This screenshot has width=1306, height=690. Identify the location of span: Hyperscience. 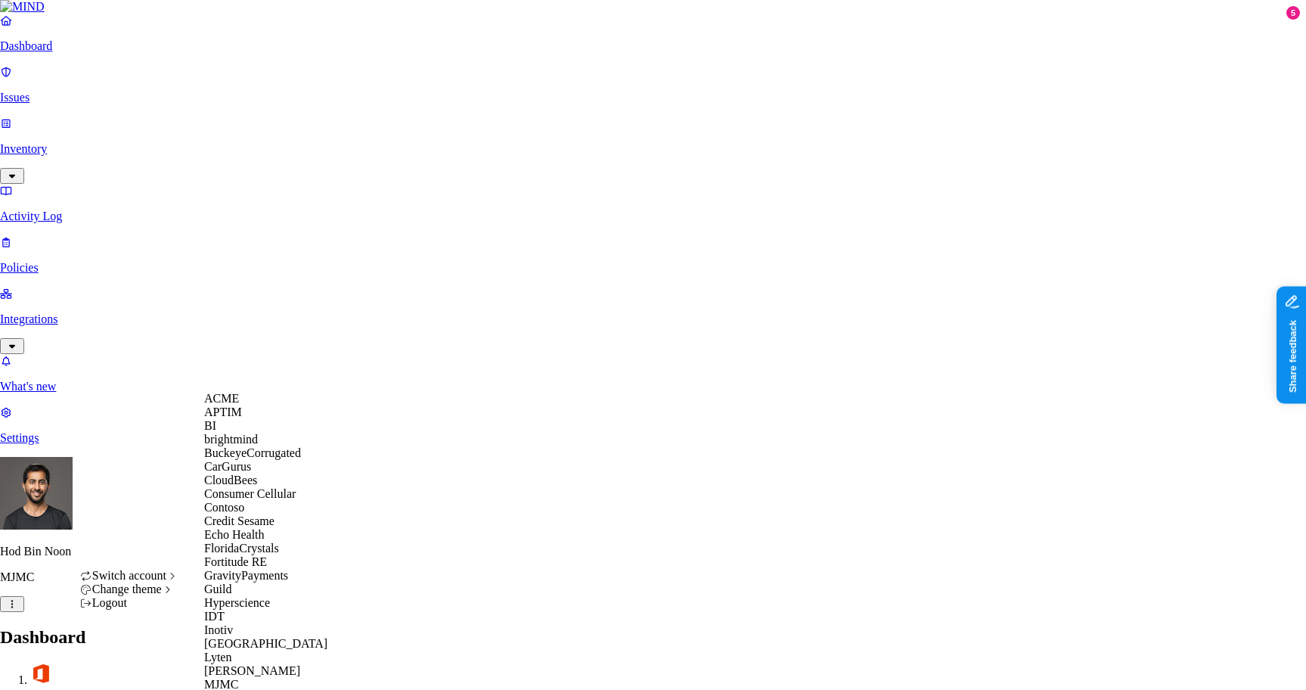
(237, 602).